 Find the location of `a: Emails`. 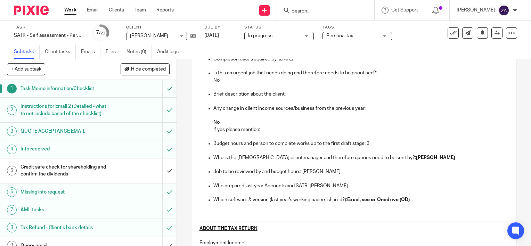

a: Emails is located at coordinates (91, 52).